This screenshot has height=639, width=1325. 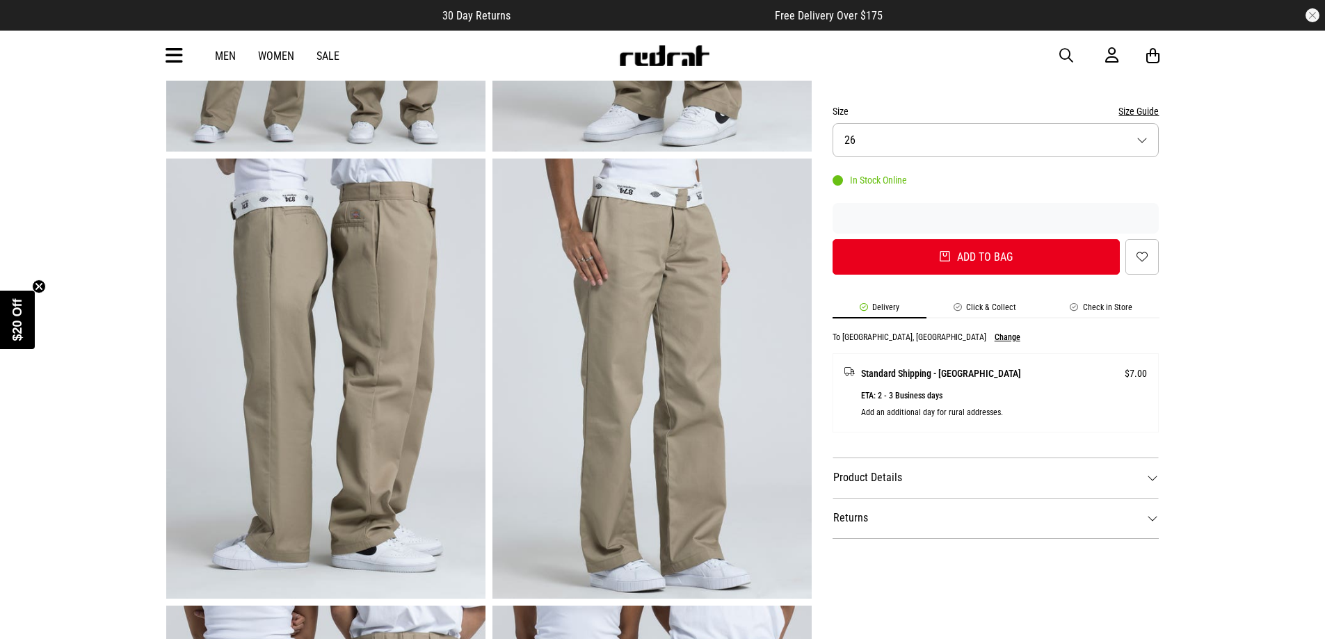 What do you see at coordinates (869, 180) in the screenshot?
I see `div: In Stock Online` at bounding box center [869, 180].